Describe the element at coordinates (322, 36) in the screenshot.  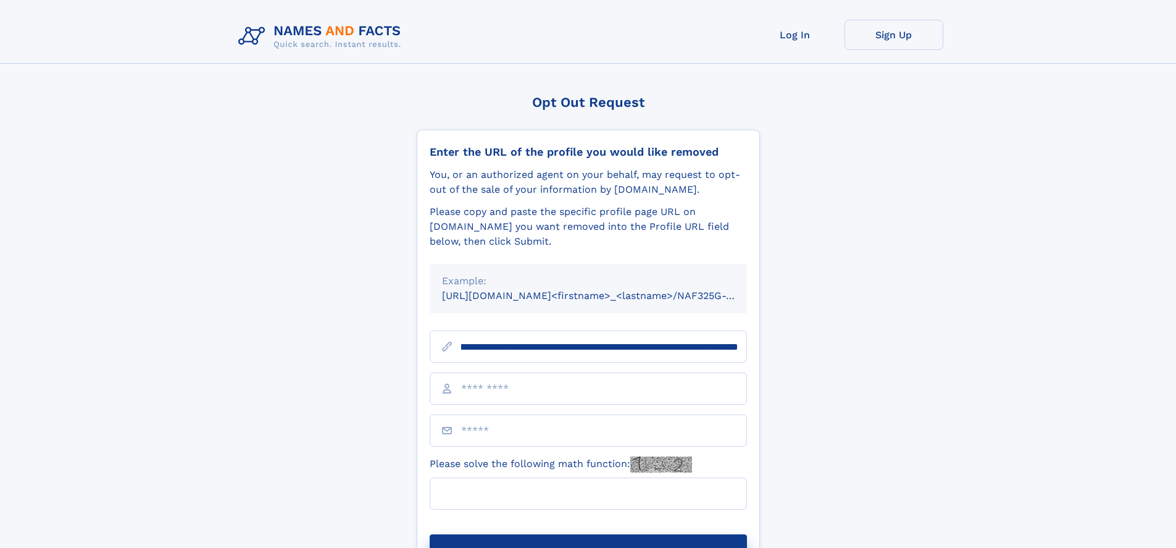
I see `img: Logo Names and Facts` at that location.